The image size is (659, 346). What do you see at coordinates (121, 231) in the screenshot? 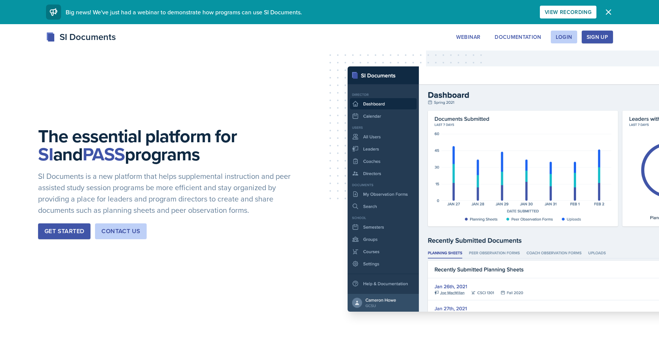
I see `div: Contact Us` at bounding box center [121, 231].